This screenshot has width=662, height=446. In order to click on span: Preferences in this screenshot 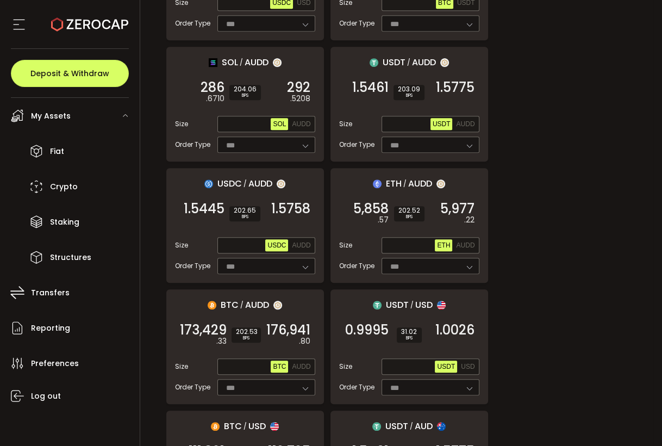, I will do `click(55, 363)`.